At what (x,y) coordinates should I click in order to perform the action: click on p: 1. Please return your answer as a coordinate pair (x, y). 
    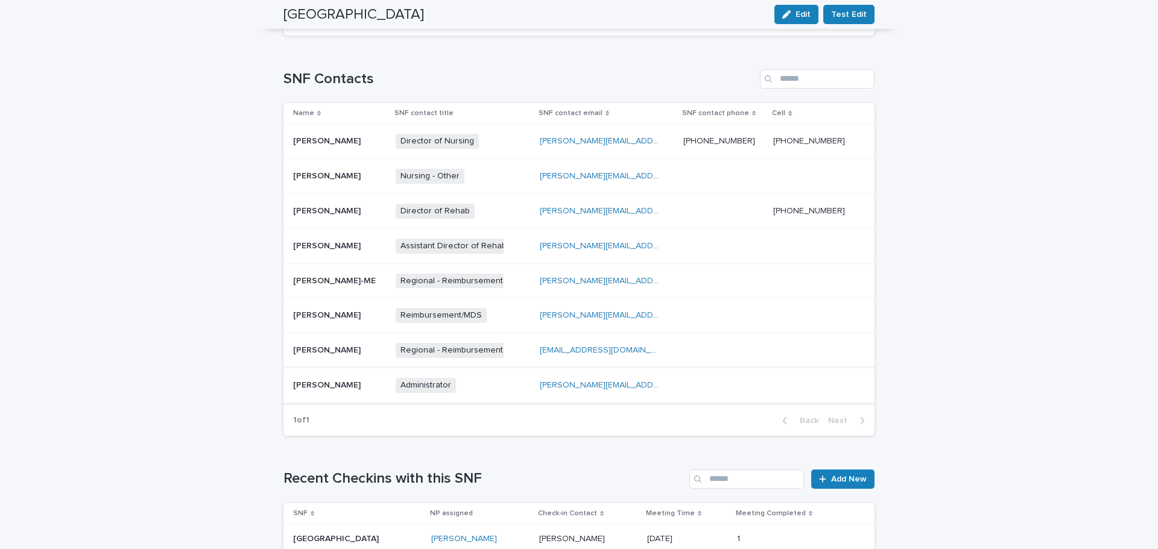
    Looking at the image, I should click on (739, 538).